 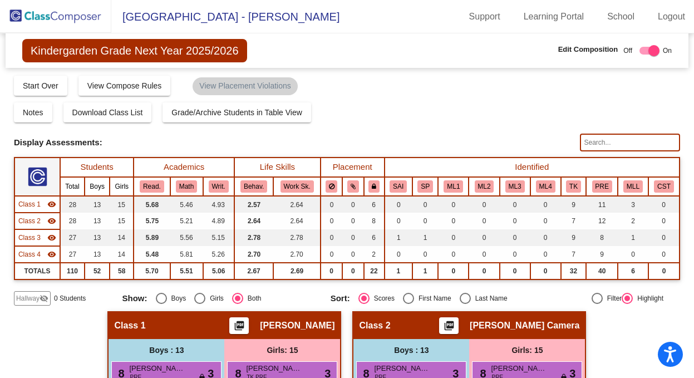 I want to click on td: 5.51, so click(x=187, y=271).